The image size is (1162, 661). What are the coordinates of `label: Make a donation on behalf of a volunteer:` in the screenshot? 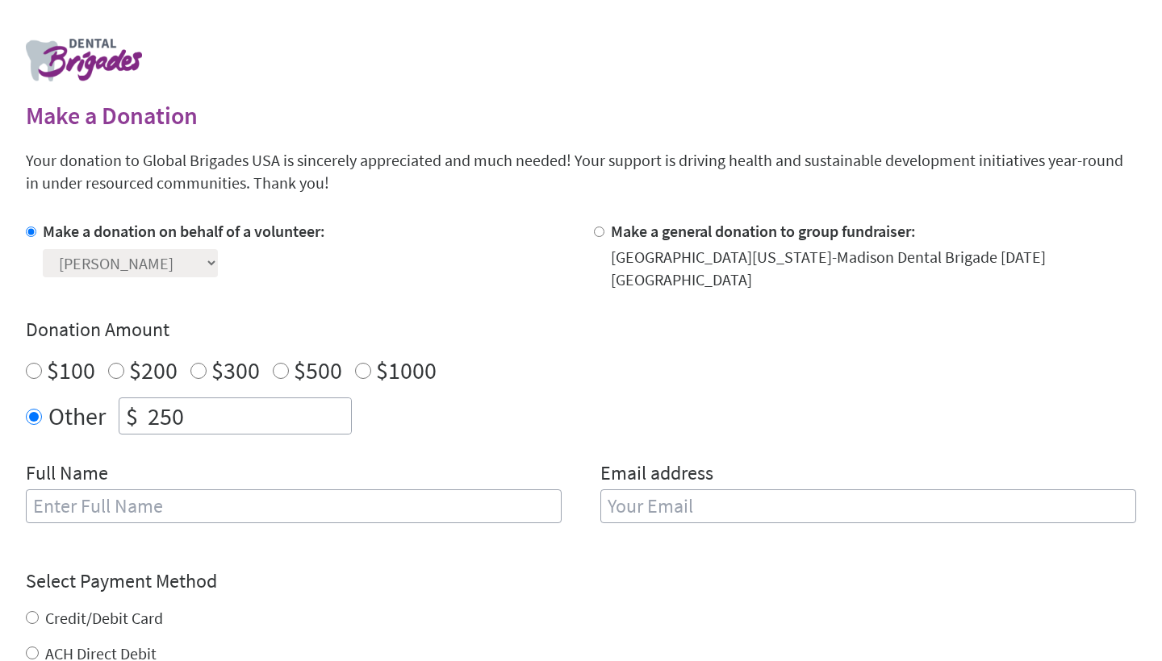 It's located at (184, 231).